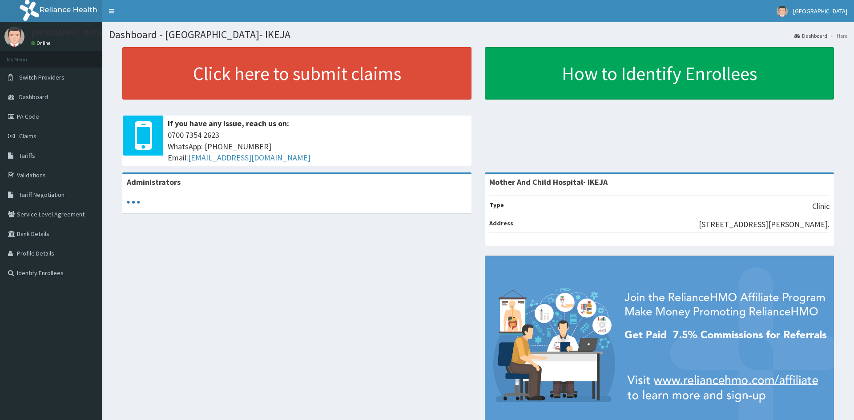  I want to click on a: Click here to submit claims, so click(297, 73).